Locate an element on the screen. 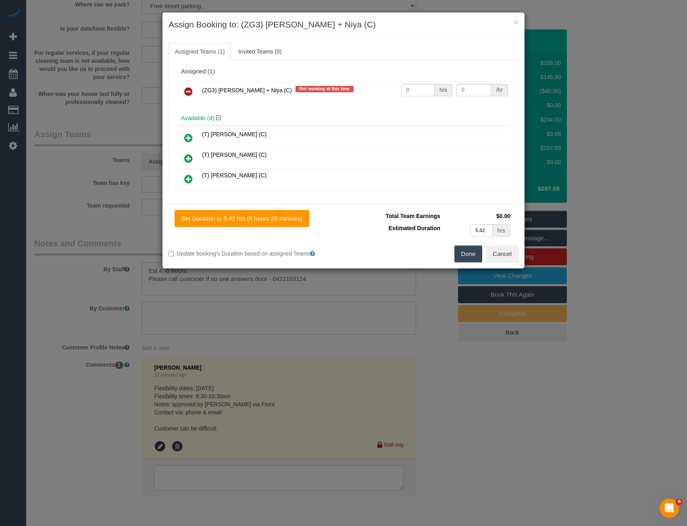  td: Total Team Earnings is located at coordinates (396, 216).